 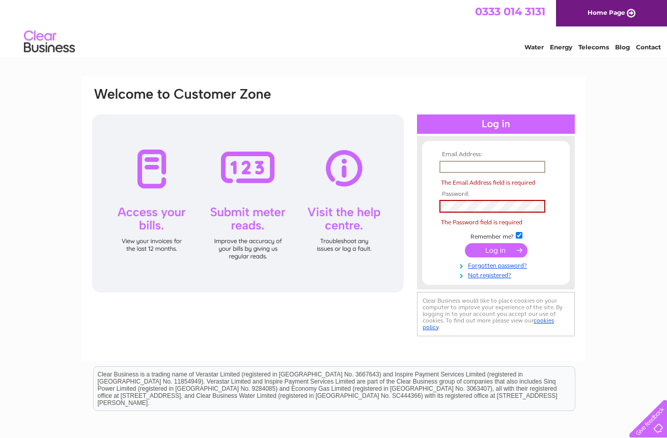 I want to click on a: Contact, so click(x=648, y=47).